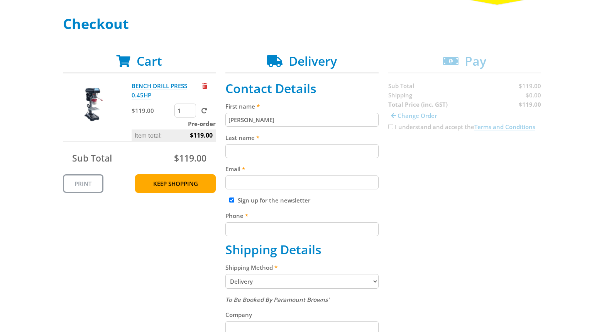 The image size is (604, 332). Describe the element at coordinates (302, 120) in the screenshot. I see `input: Please enter your first name.` at that location.